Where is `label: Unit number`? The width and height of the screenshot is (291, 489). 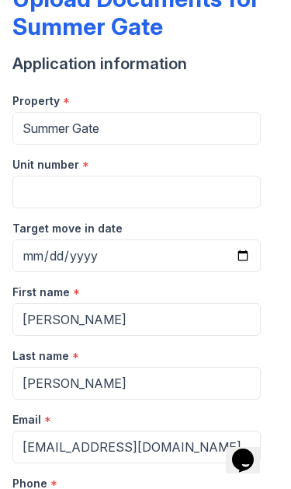
label: Unit number is located at coordinates (46, 165).